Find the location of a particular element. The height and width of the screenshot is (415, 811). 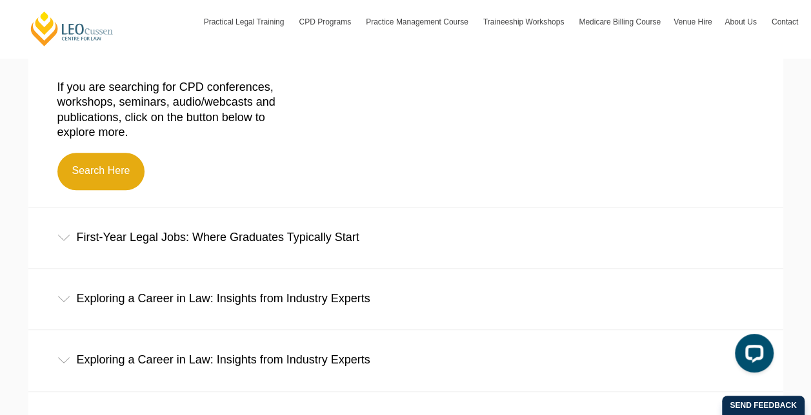

a: Venue Hire is located at coordinates (692, 22).